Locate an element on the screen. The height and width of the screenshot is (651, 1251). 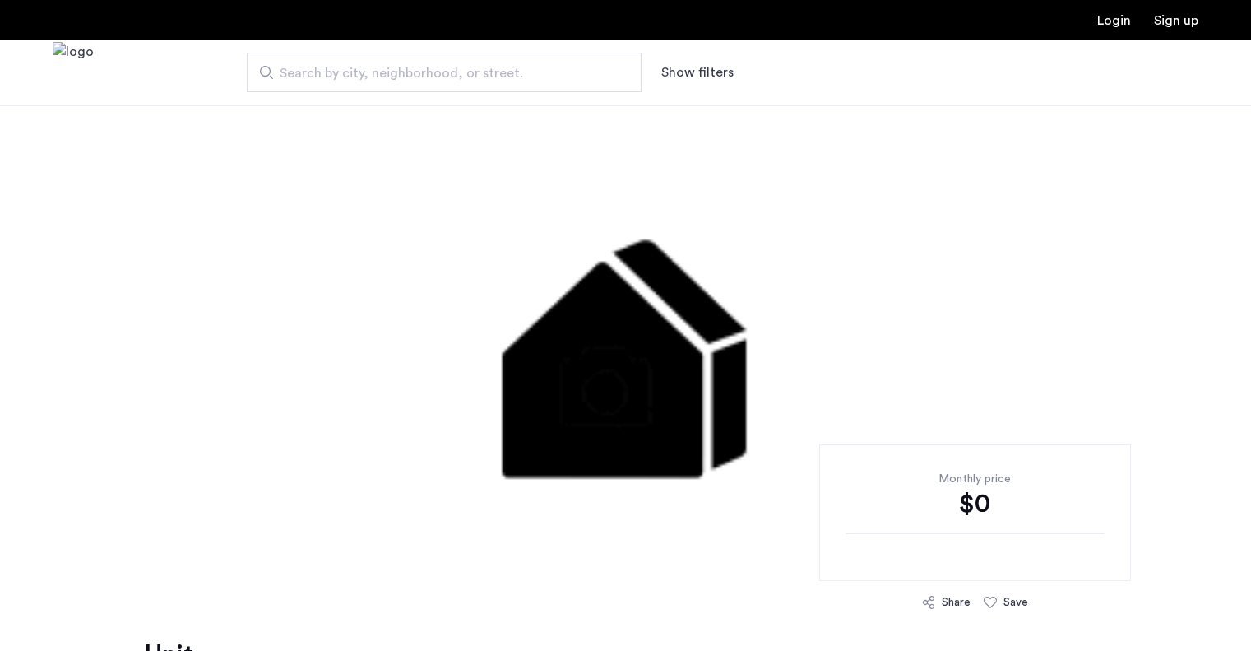
img: logo is located at coordinates (73, 72).